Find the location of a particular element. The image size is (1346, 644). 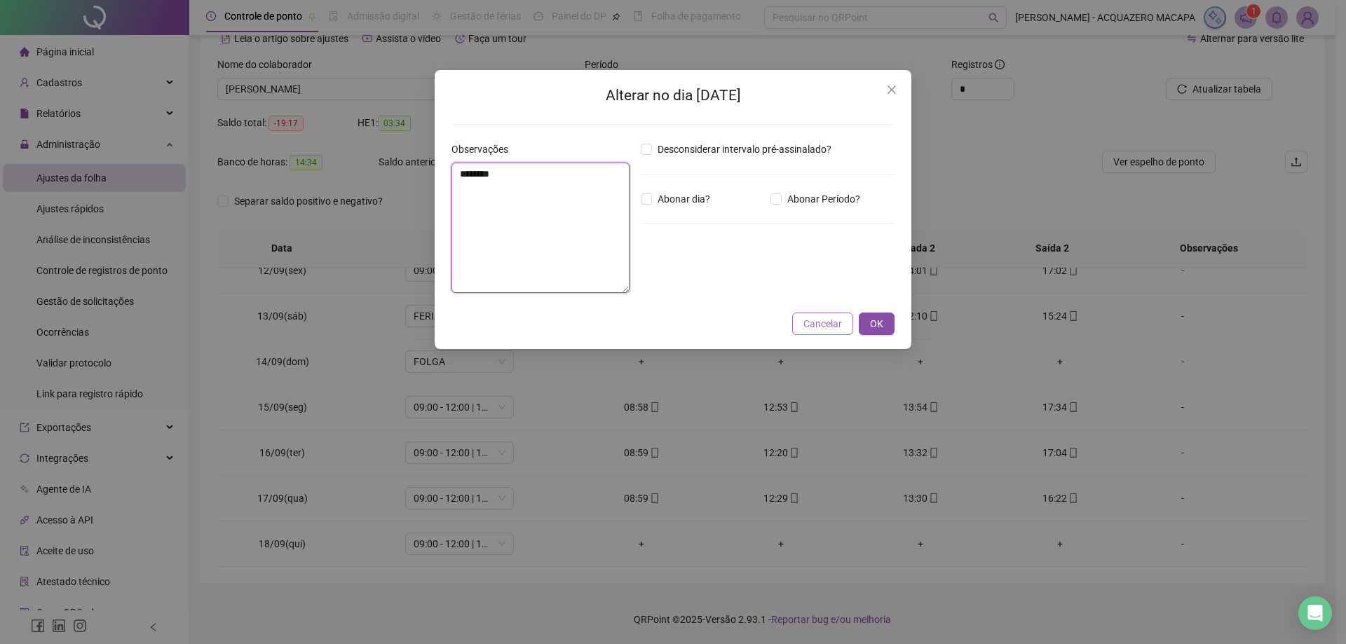

span: Abonar dia? is located at coordinates (683, 199).